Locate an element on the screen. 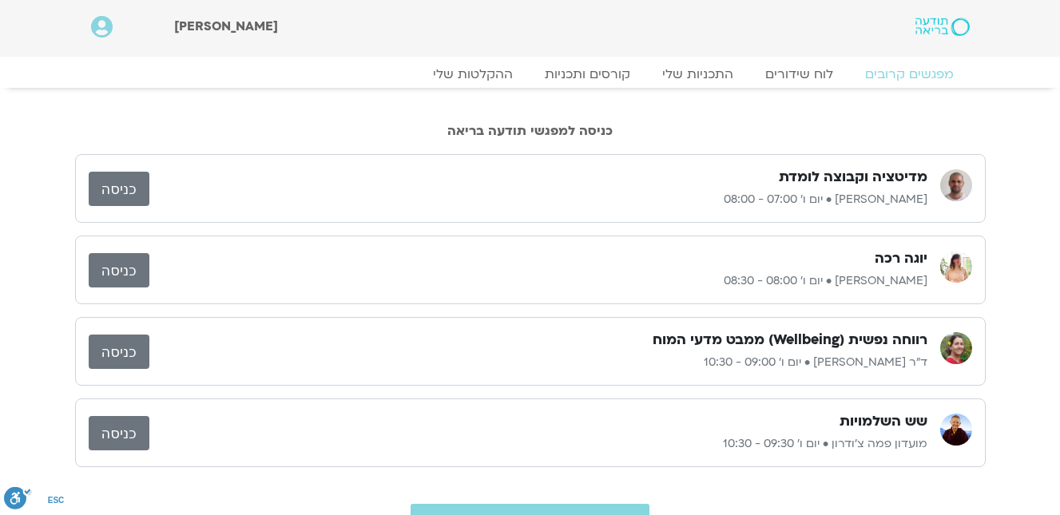 This screenshot has height=515, width=1060. a: לוח שידורים is located at coordinates (798, 74).